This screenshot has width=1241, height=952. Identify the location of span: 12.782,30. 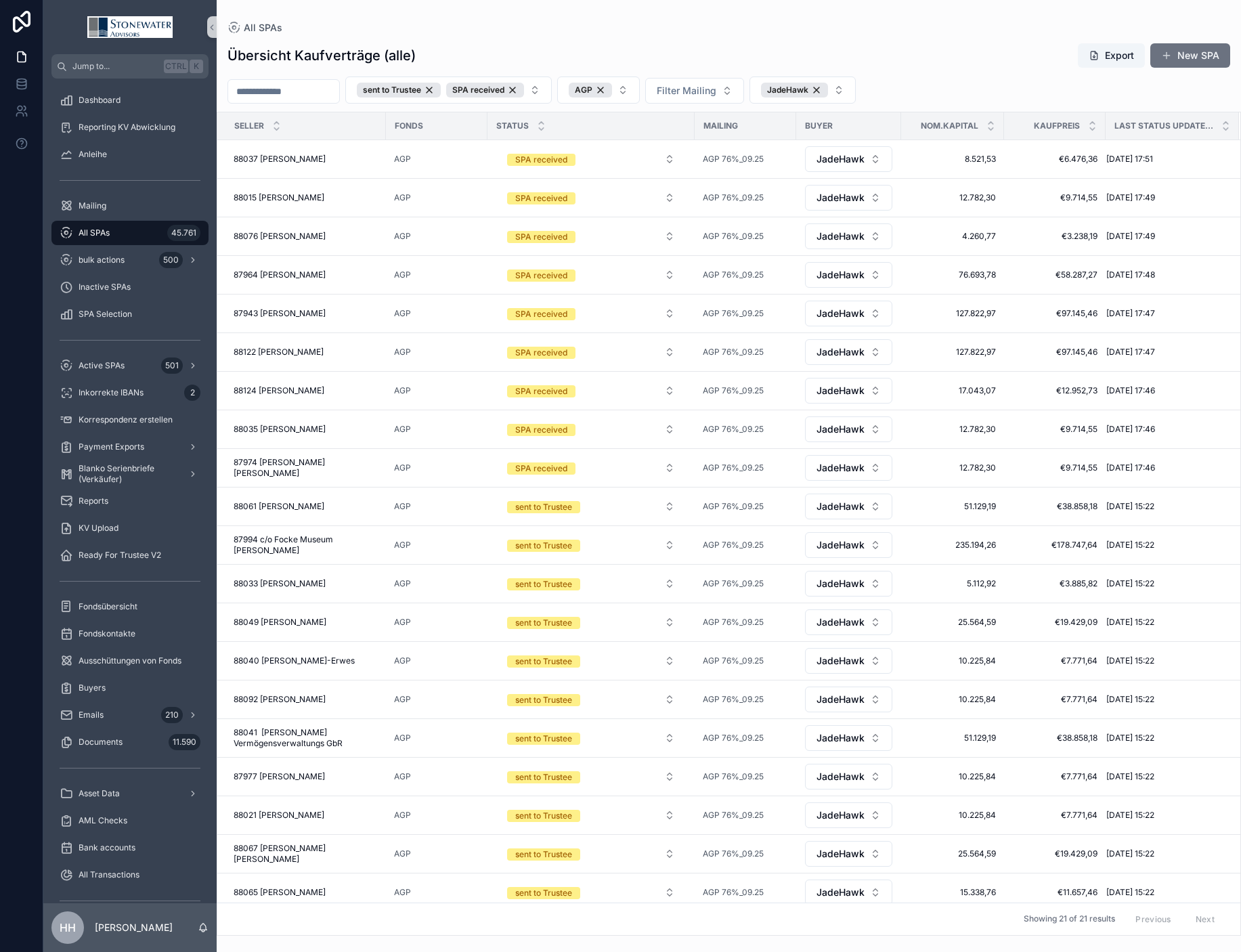
(953, 429).